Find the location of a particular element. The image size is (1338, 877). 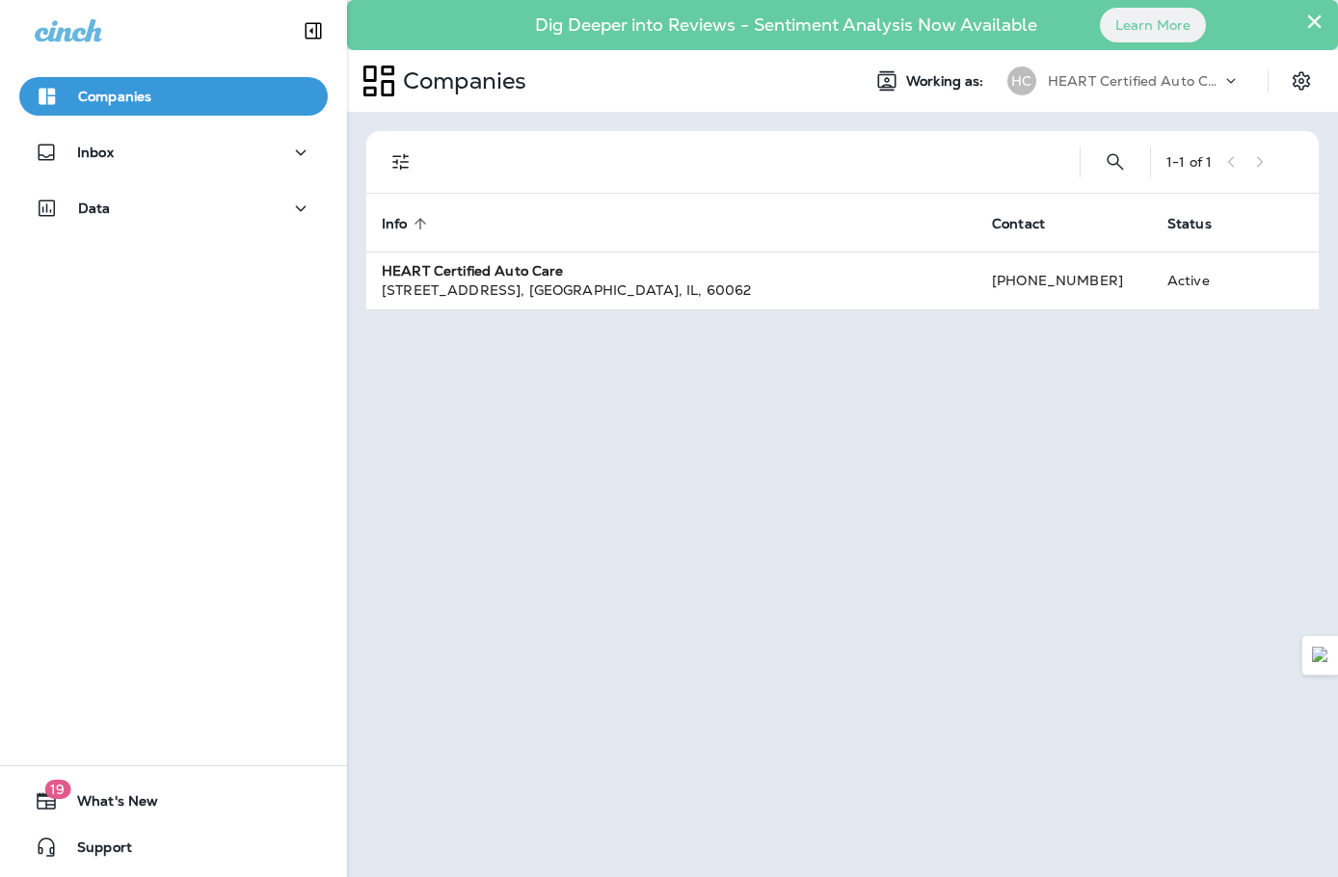

button: Search Companies is located at coordinates (1115, 162).